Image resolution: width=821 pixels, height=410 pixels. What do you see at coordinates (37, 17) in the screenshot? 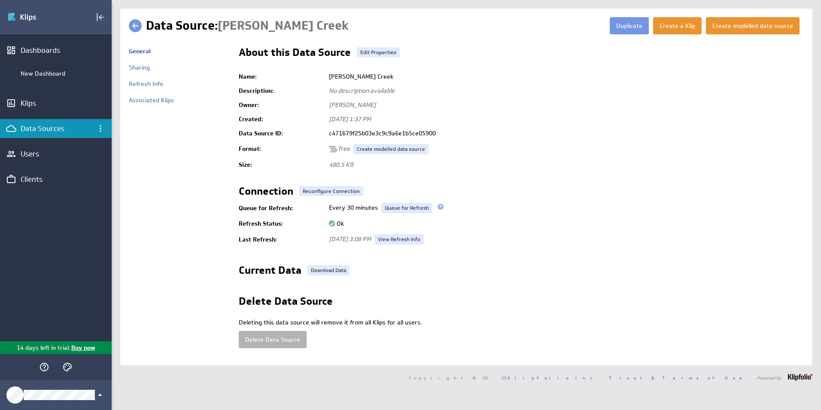
I see `img: Klipfolio klips logo` at bounding box center [37, 17].